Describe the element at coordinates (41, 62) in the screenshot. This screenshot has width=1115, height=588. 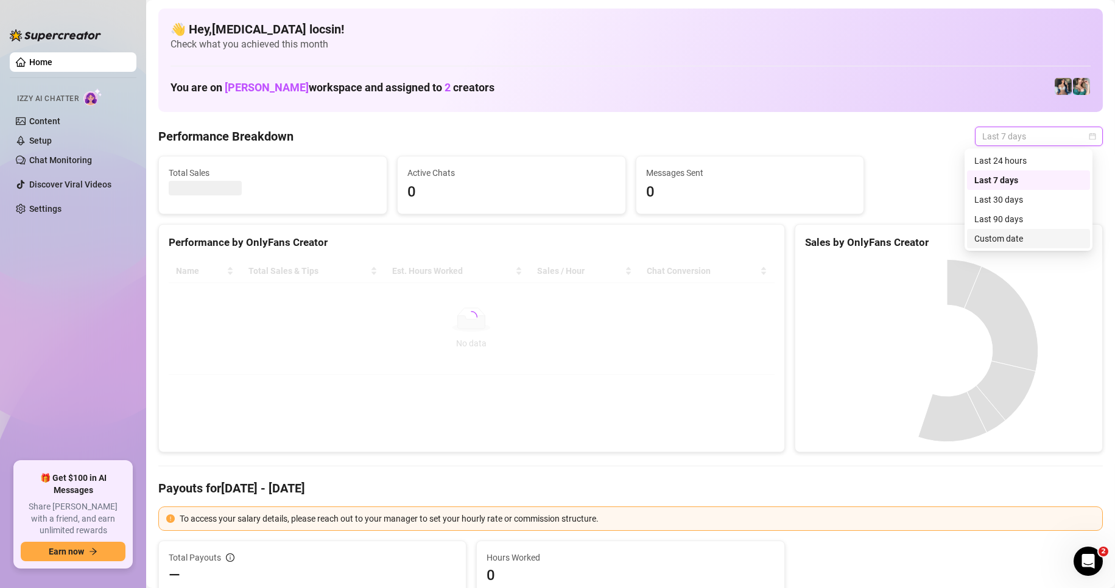
I see `a: Home` at that location.